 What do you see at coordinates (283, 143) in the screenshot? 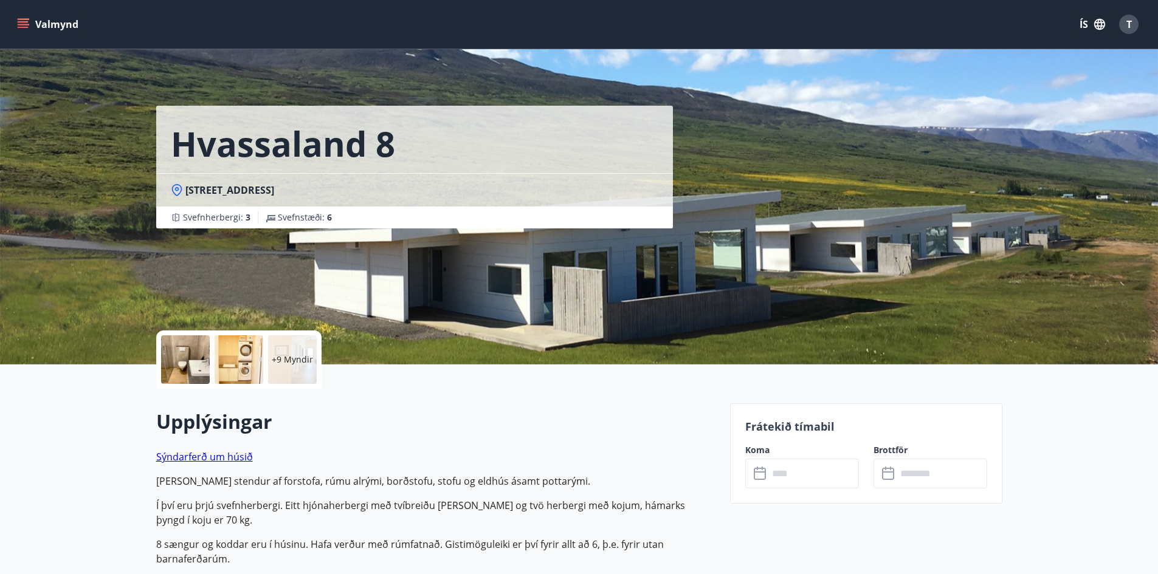
I see `h1: Hvassaland 8` at bounding box center [283, 143].